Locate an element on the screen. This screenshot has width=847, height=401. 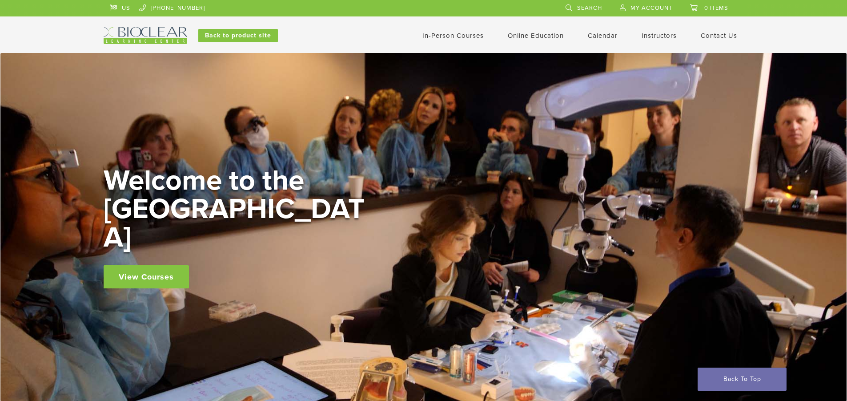
a: Contact Us is located at coordinates (719, 36).